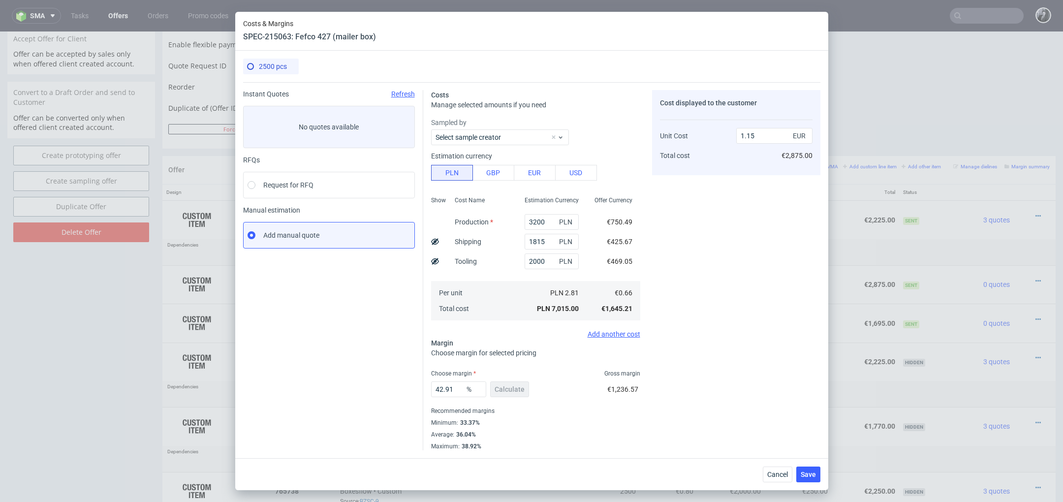  What do you see at coordinates (329, 94) in the screenshot?
I see `div: Instant Quotes` at bounding box center [329, 94].